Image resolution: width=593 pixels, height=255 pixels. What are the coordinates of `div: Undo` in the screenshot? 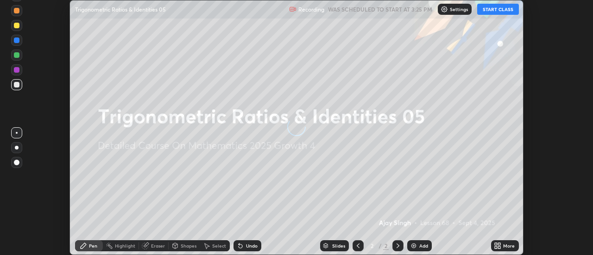 It's located at (251, 246).